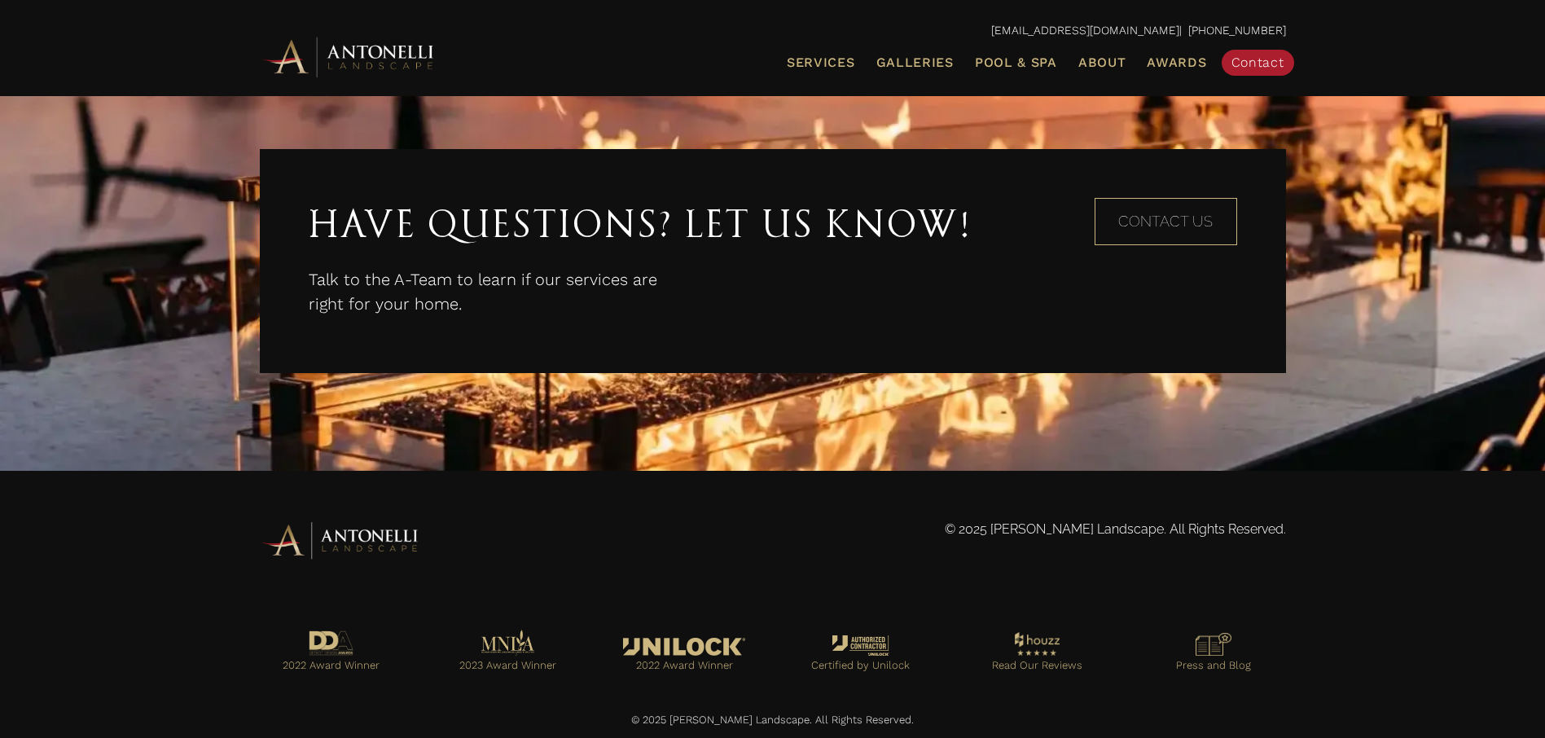 The width and height of the screenshot is (1545, 738). What do you see at coordinates (508, 654) in the screenshot?
I see `a: Go to https://antonellilandscape.com/pool-and-spa/dont-stop-believing/` at bounding box center [508, 654].